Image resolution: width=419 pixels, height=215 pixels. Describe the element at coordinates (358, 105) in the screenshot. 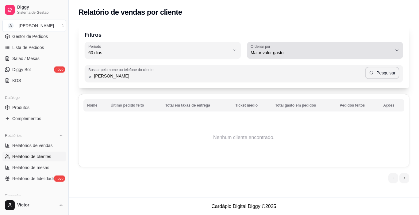

I see `th: Pedidos feitos` at that location.